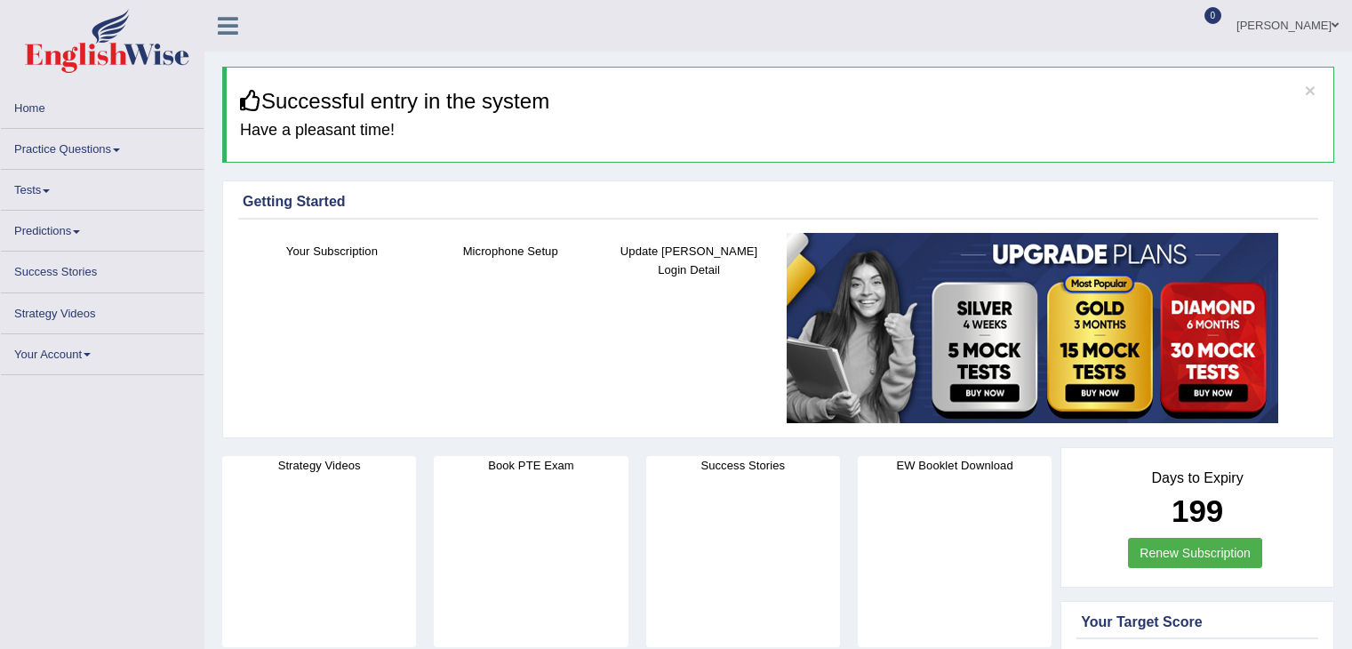 Image resolution: width=1352 pixels, height=649 pixels. Describe the element at coordinates (102, 268) in the screenshot. I see `a: Success Stories` at that location.